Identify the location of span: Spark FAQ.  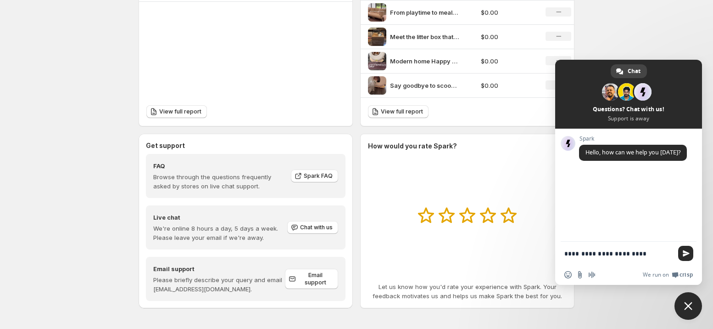
(318, 176).